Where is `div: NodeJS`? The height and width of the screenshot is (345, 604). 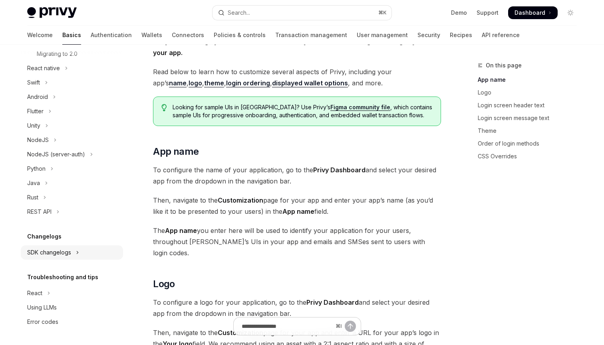
div: NodeJS is located at coordinates (38, 140).